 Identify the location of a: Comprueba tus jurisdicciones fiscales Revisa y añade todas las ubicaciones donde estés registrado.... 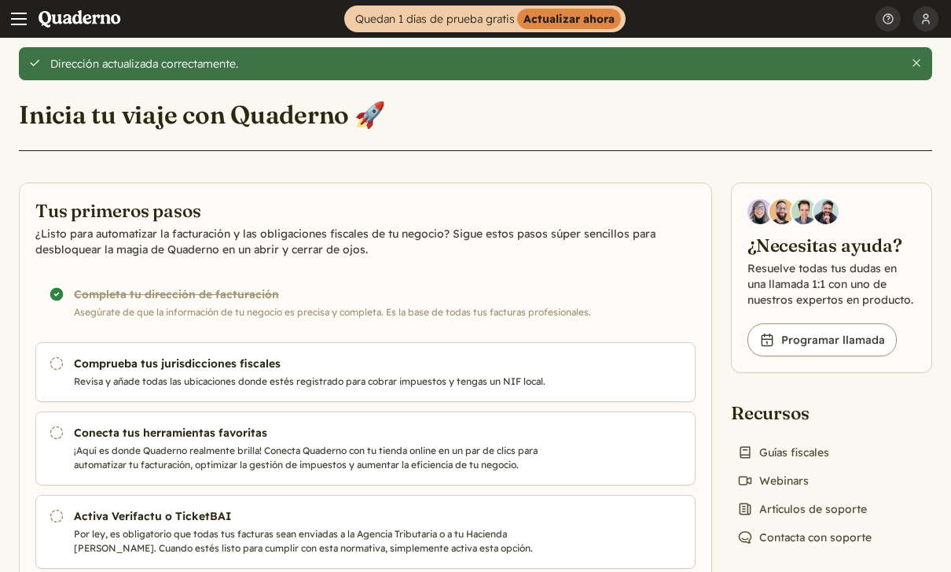
(366, 372).